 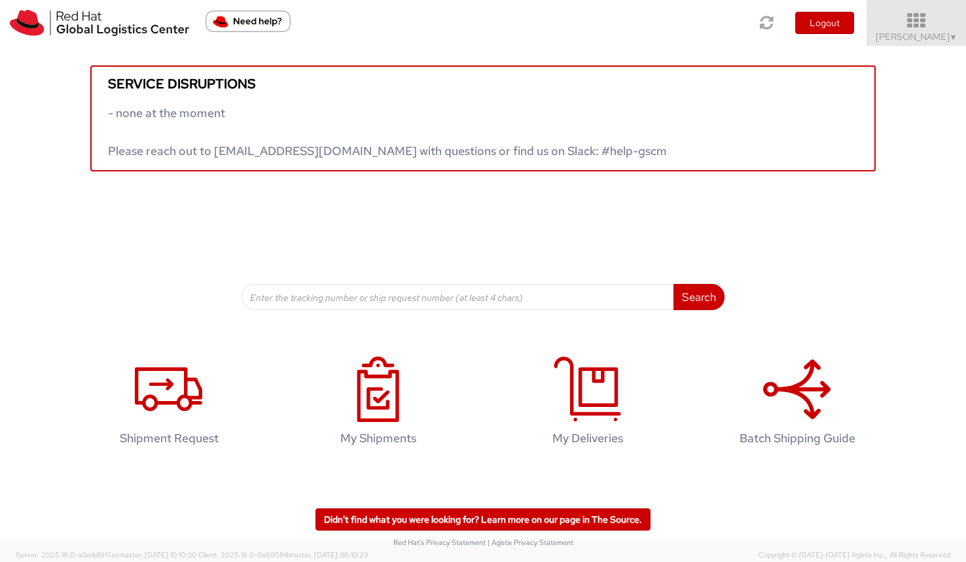 I want to click on a: Didn't find what you were looking for? Learn more on our page in The Source., so click(x=483, y=520).